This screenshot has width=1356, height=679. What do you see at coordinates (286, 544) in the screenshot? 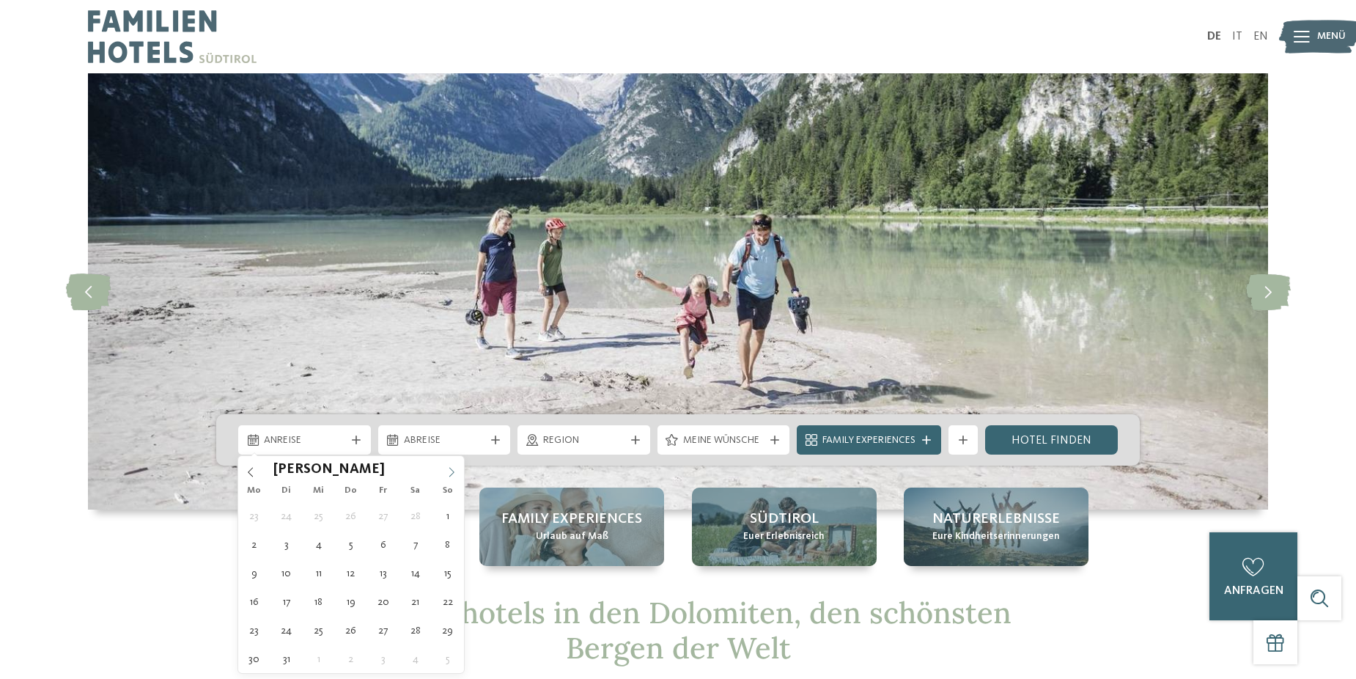
I see `span: März 3, 2026` at bounding box center [286, 544].